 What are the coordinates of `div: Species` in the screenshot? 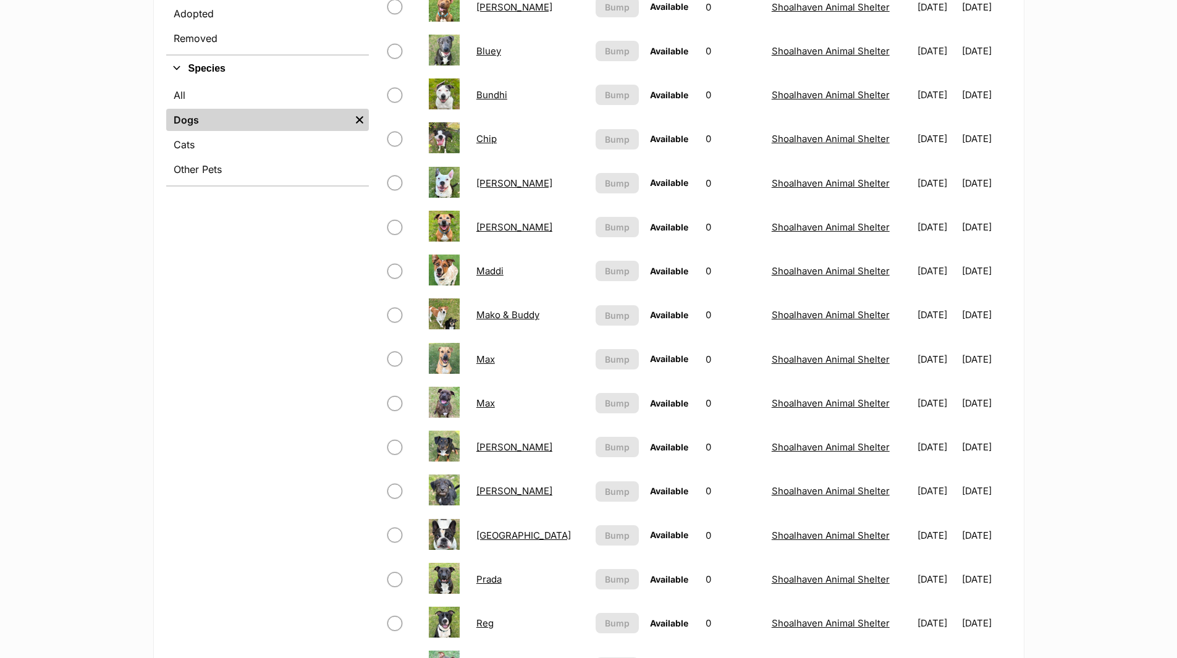 It's located at (267, 133).